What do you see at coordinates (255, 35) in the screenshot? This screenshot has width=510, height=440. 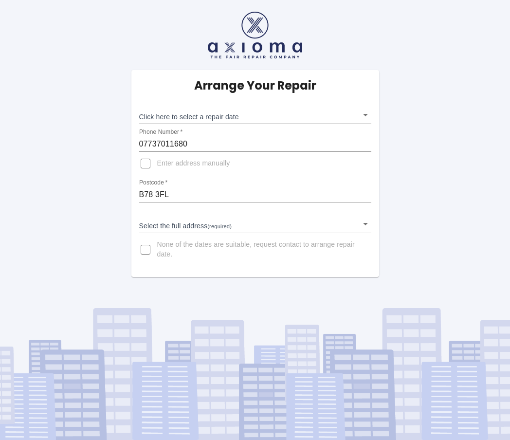 I see `img: axioma` at bounding box center [255, 35].